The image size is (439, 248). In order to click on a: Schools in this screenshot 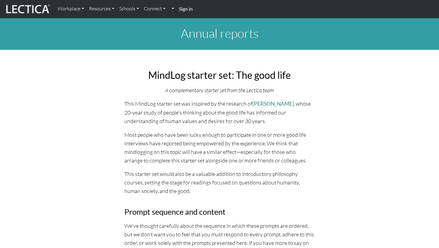, I will do `click(129, 9)`.